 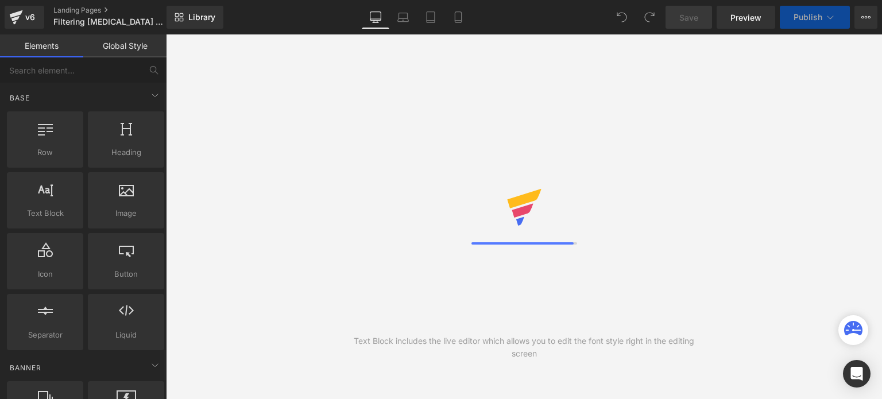 I want to click on a: New Library, so click(x=195, y=17).